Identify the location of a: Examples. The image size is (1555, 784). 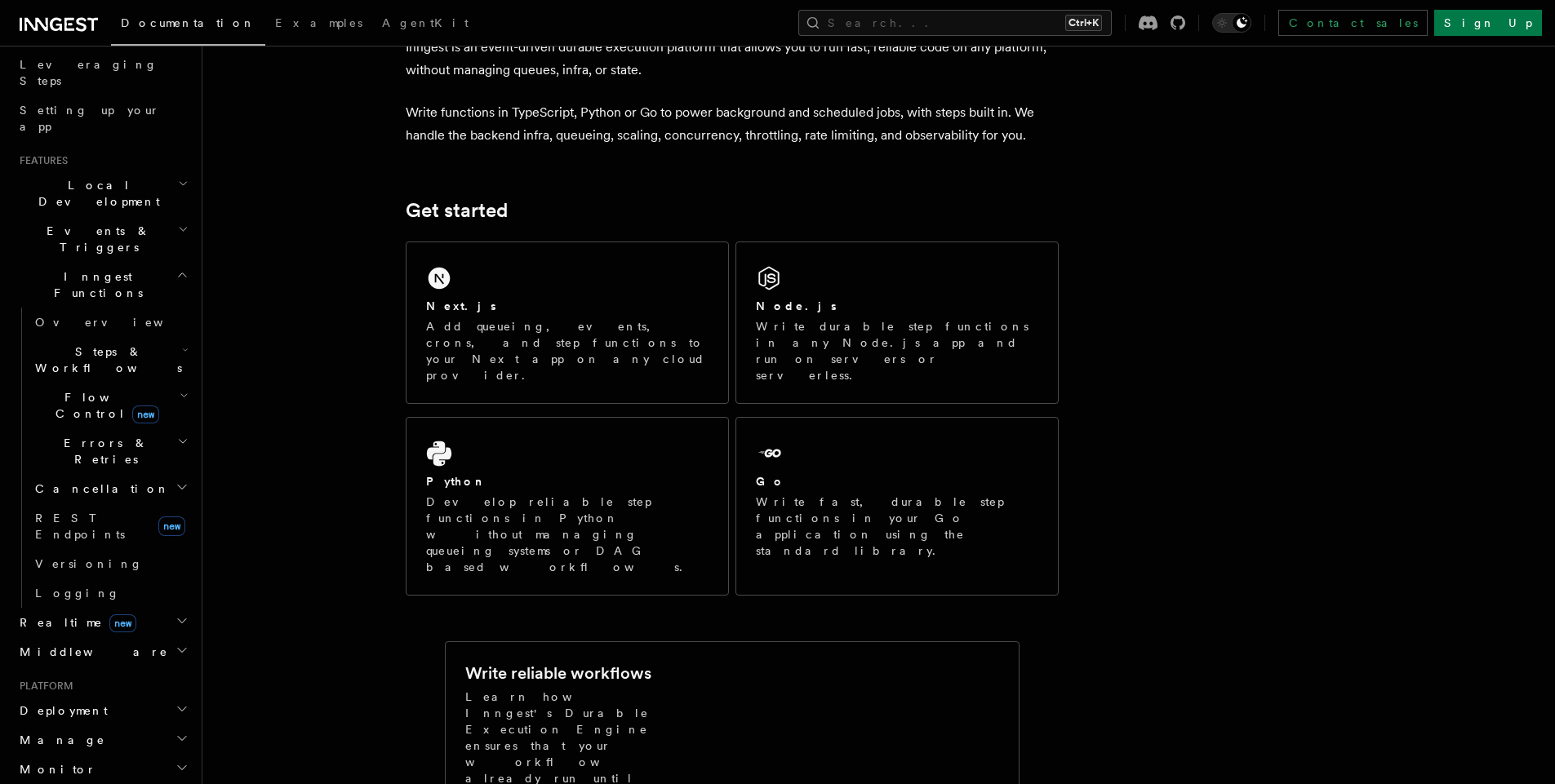
(319, 25).